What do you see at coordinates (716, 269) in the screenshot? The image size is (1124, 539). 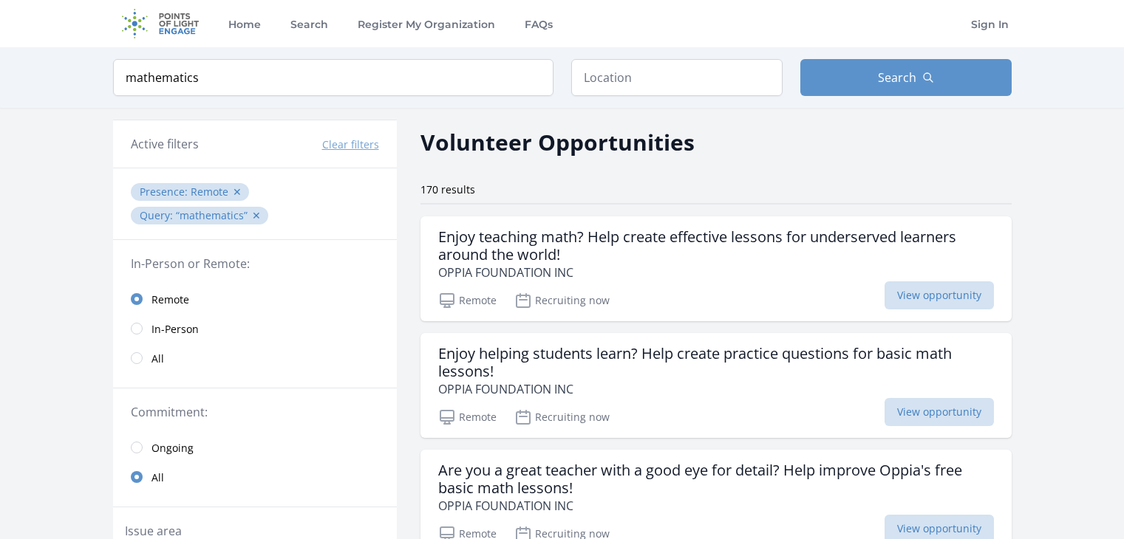 I see `a: Enjoy teaching math? Help create effective lessons for underserved learners around the world! OPP...` at bounding box center [716, 269].